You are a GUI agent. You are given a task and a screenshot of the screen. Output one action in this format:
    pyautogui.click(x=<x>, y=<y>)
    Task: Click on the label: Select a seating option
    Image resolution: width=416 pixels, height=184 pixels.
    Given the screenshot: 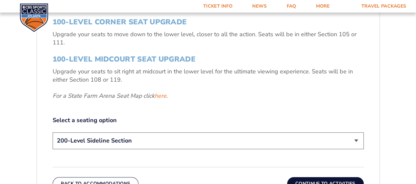 What is the action you would take?
    pyautogui.click(x=208, y=120)
    